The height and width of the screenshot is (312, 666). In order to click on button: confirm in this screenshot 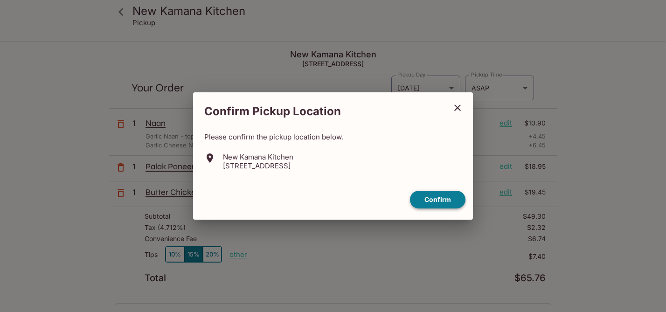, I will do `click(438, 200)`.